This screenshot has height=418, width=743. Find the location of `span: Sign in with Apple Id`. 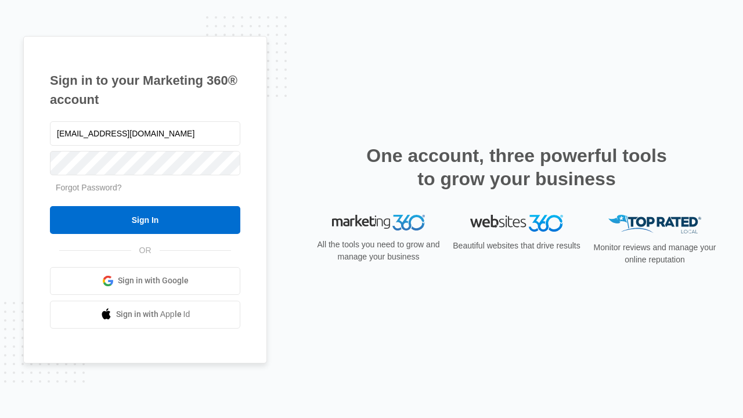

span: Sign in with Apple Id is located at coordinates (153, 314).